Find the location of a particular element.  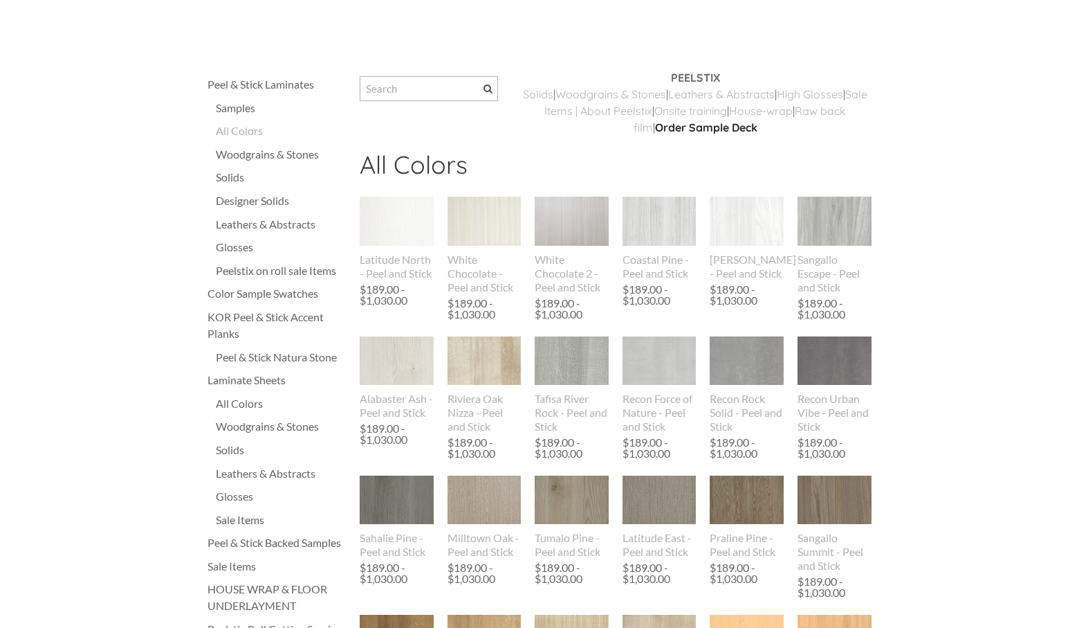

div: Peel & Stick Natura Stone is located at coordinates (281, 357).